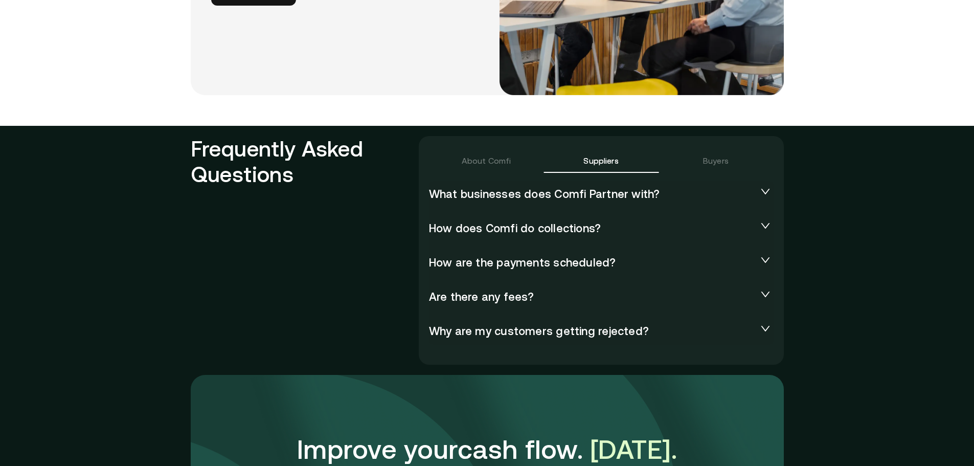  I want to click on span: What businesses does Comfi Partner with?, so click(593, 194).